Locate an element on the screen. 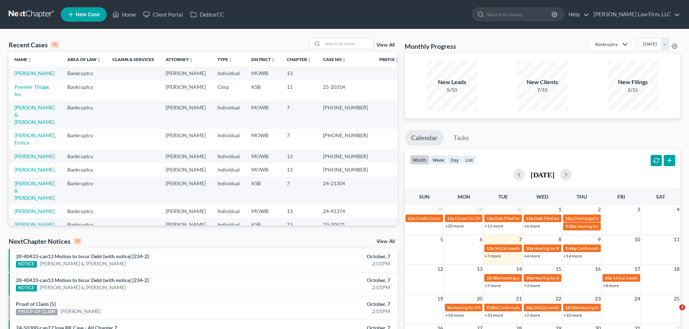 This screenshot has height=329, width=689. span: 341(a) meeting for Bar K Holdings, LLC is located at coordinates (649, 278).